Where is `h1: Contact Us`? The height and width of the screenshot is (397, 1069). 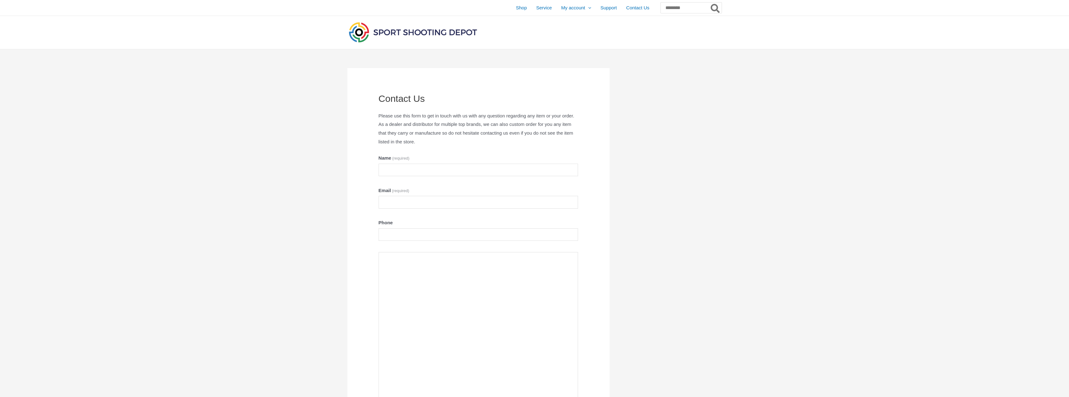
h1: Contact Us is located at coordinates (479, 99).